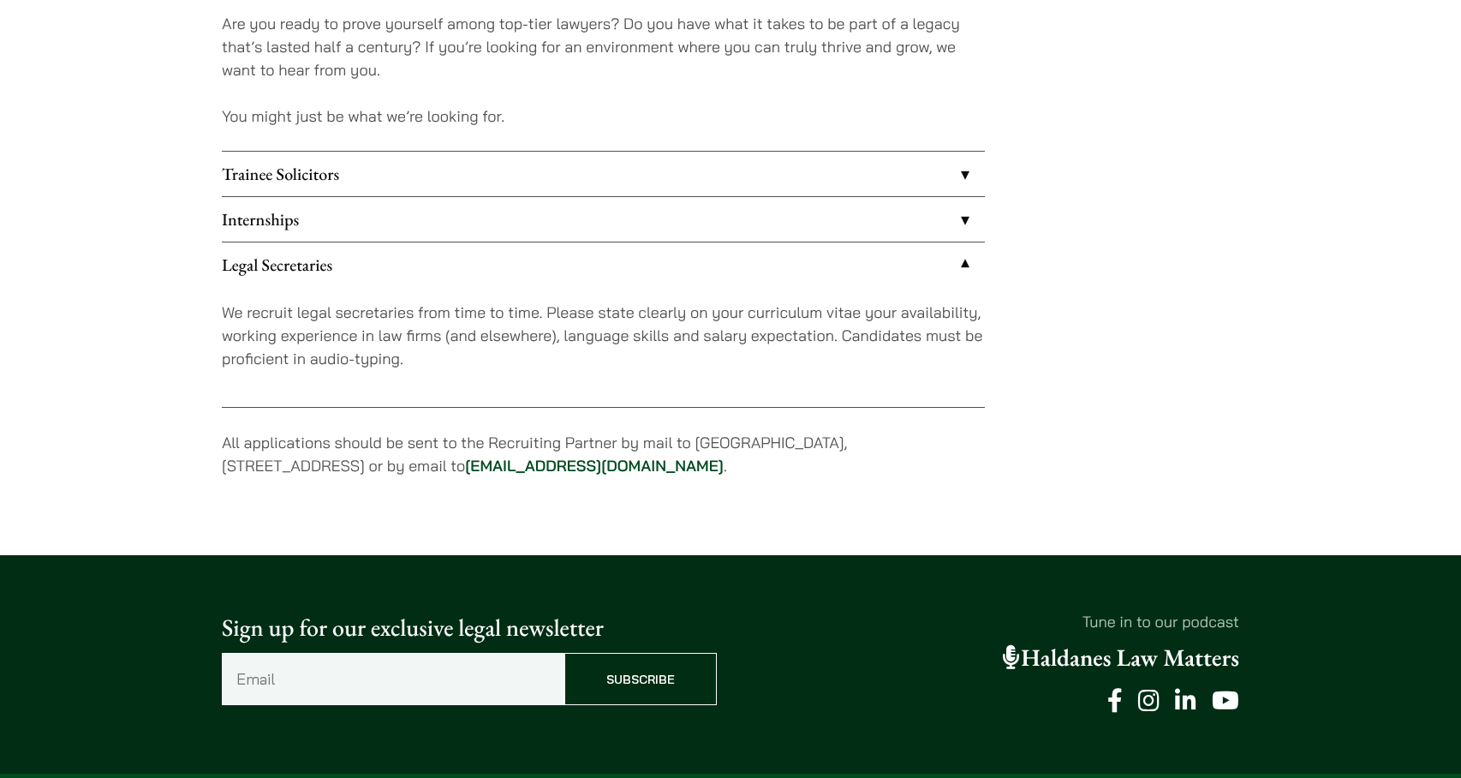 This screenshot has width=1461, height=778. What do you see at coordinates (992, 621) in the screenshot?
I see `p: Tune in to our podcast` at bounding box center [992, 621].